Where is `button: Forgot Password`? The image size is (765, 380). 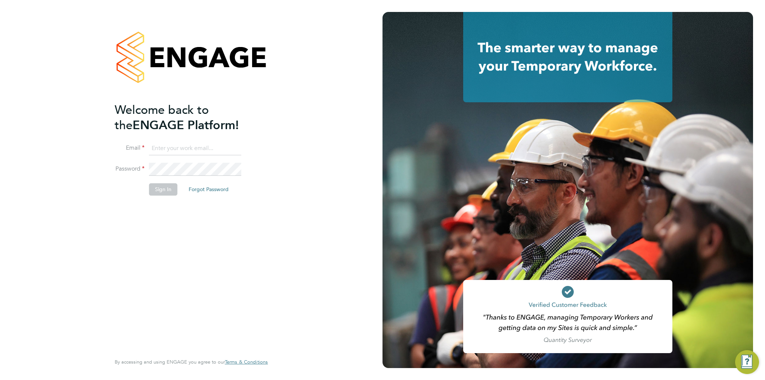 button: Forgot Password is located at coordinates (208, 189).